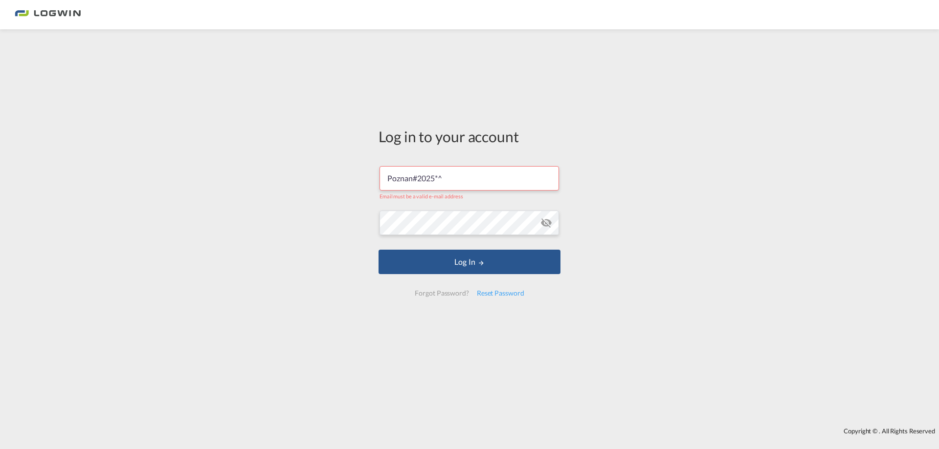 The height and width of the screenshot is (449, 939). What do you see at coordinates (469, 262) in the screenshot?
I see `button: LOGIN` at bounding box center [469, 262].